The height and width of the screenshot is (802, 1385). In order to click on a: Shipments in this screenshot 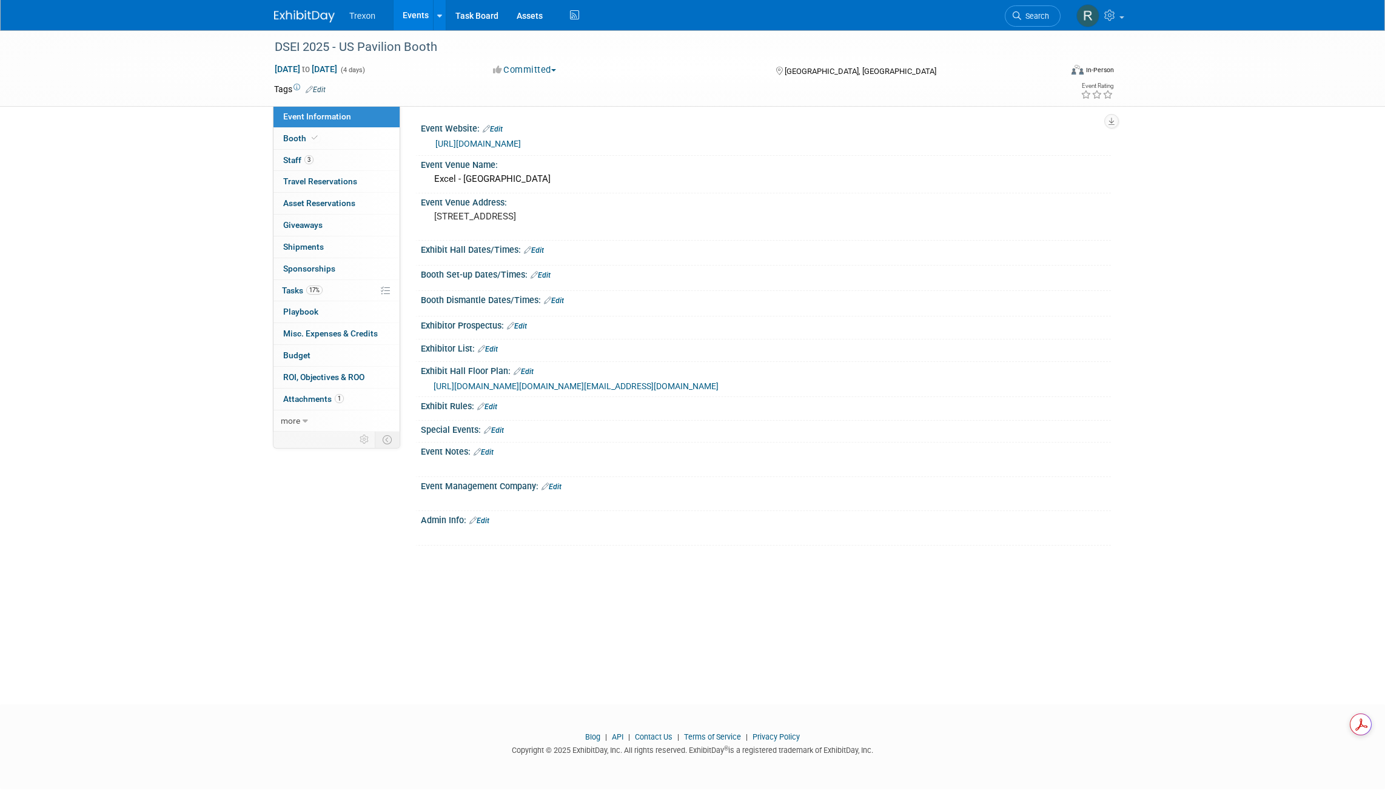, I will do `click(336, 247)`.